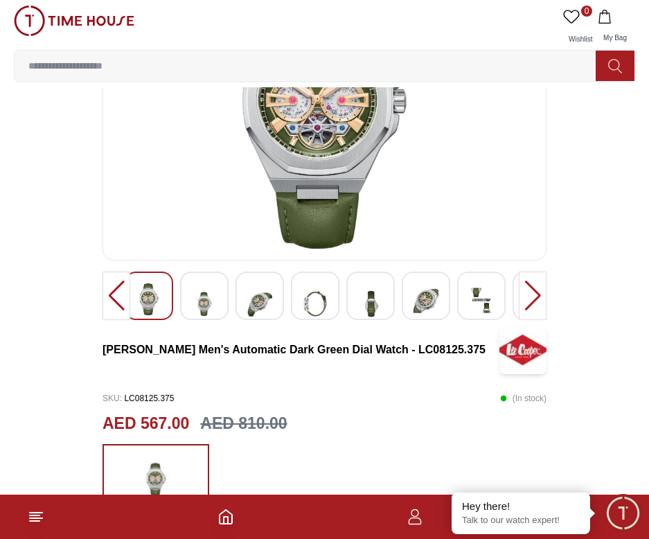  Describe the element at coordinates (578, 28) in the screenshot. I see `a: 0Wishlist` at that location.